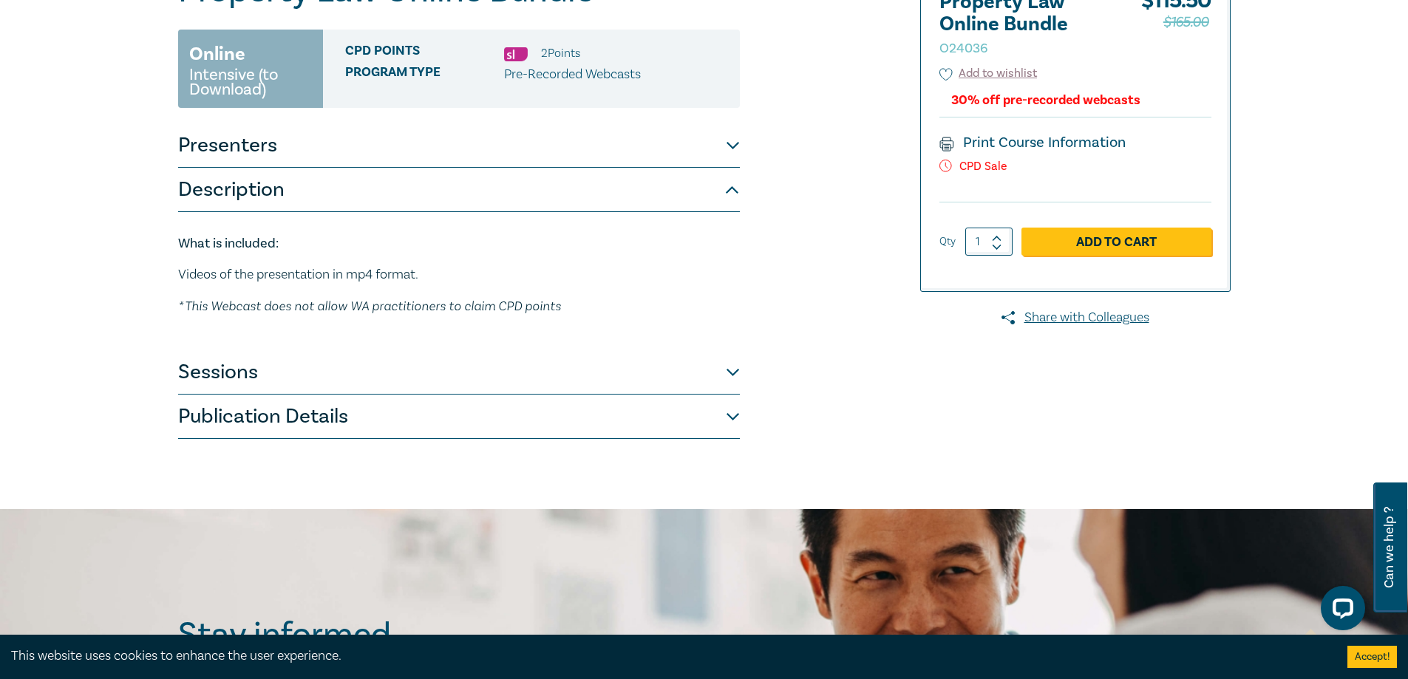 The height and width of the screenshot is (679, 1408). Describe the element at coordinates (963, 48) in the screenshot. I see `small: O24036` at that location.